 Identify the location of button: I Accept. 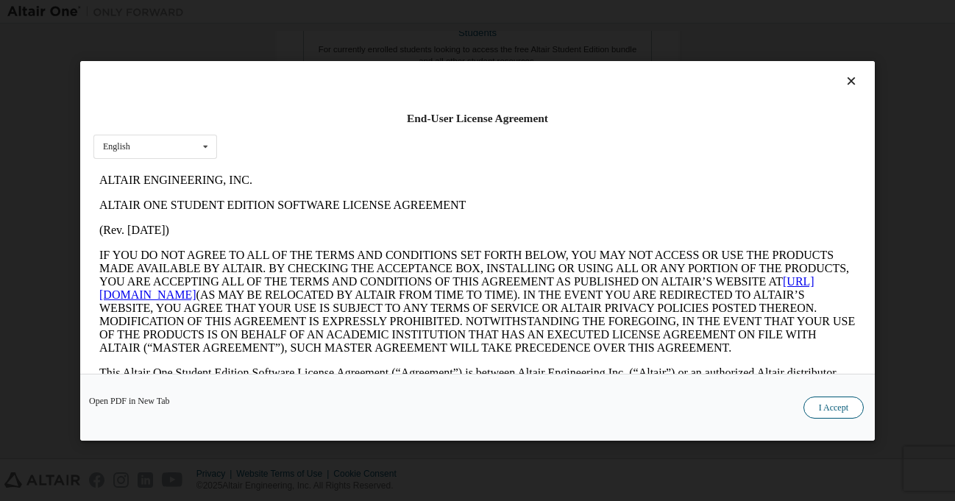
(834, 407).